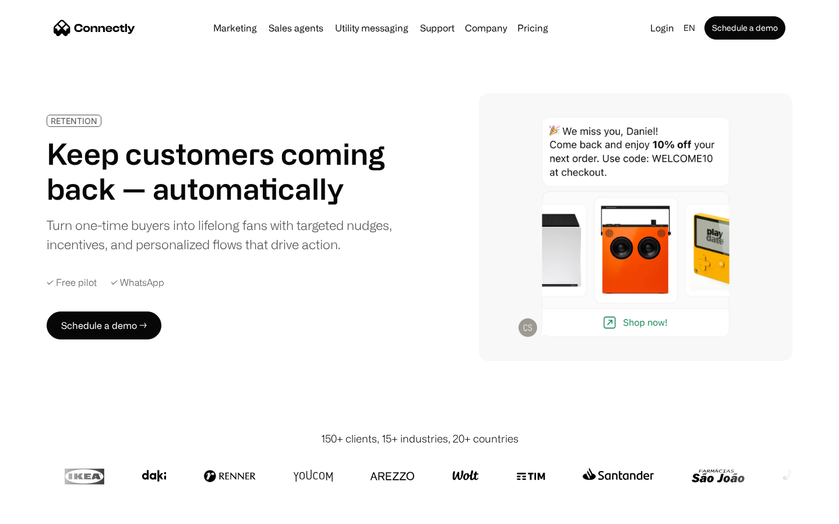 The image size is (839, 524). What do you see at coordinates (235, 28) in the screenshot?
I see `a: Marketing` at bounding box center [235, 28].